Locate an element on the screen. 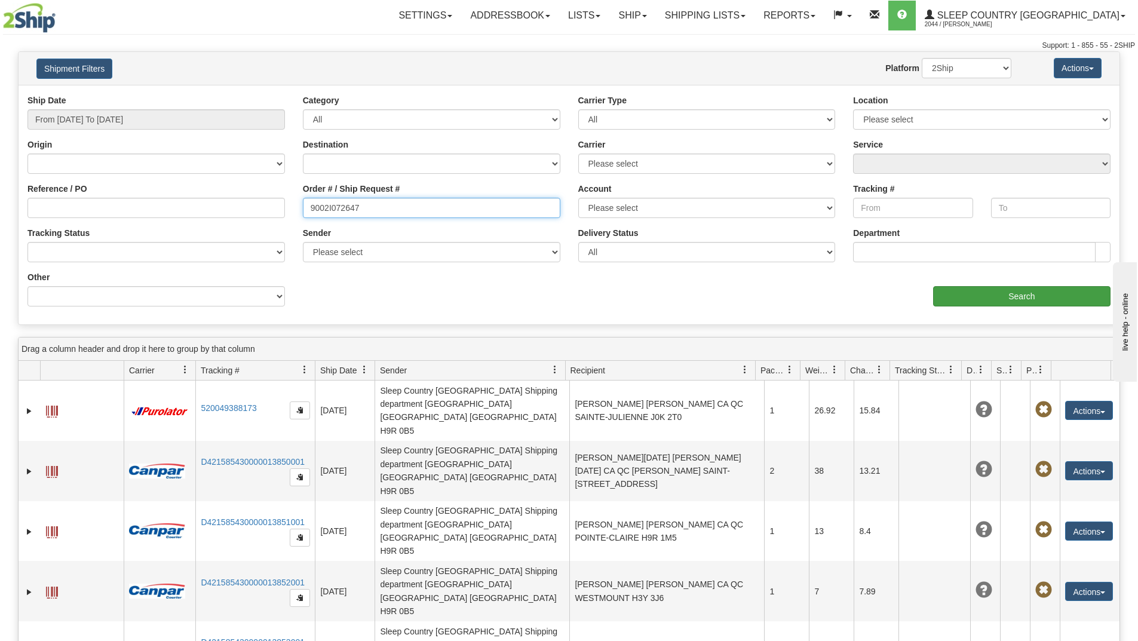 This screenshot has width=1138, height=641. a: Pickup Status filter column settings is located at coordinates (1041, 370).